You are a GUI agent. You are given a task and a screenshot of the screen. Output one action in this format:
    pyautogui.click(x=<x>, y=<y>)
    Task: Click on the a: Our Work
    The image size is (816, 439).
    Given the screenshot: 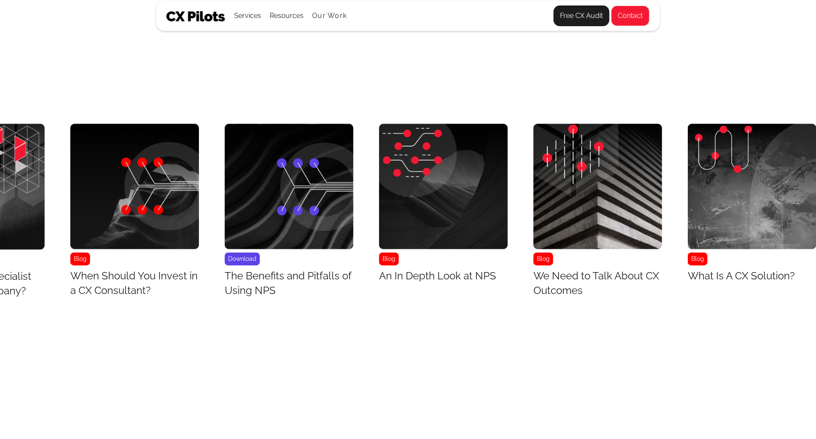 What is the action you would take?
    pyautogui.click(x=329, y=16)
    